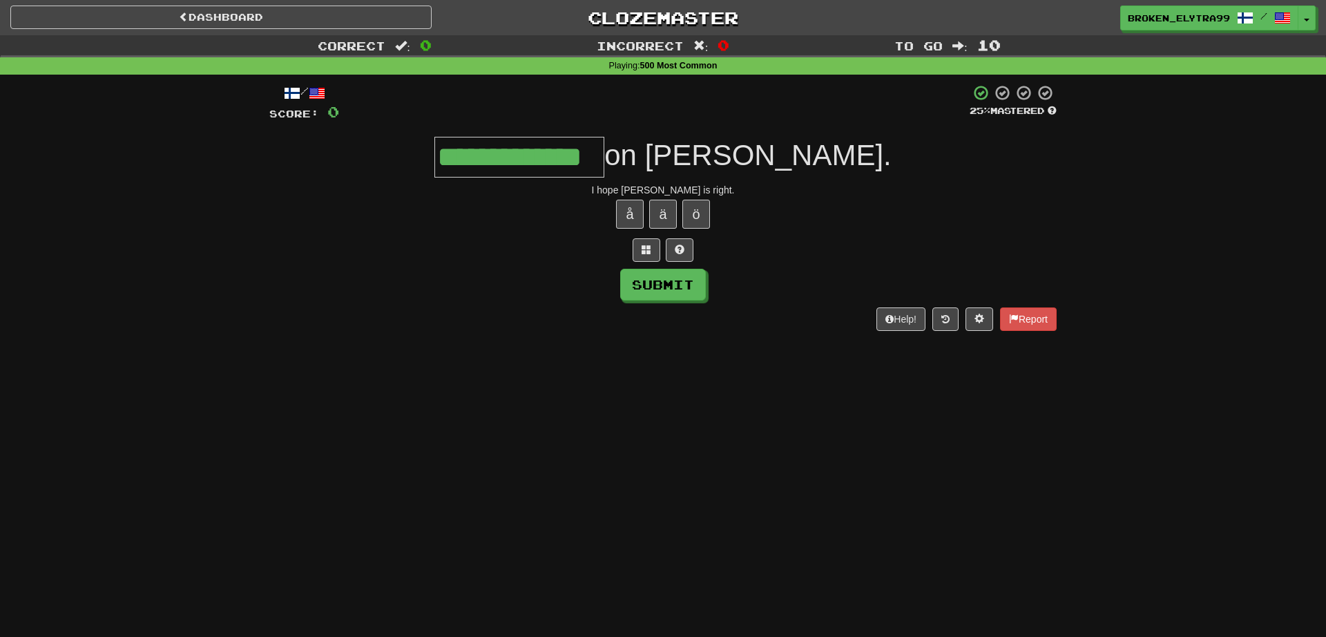 The width and height of the screenshot is (1326, 637). Describe the element at coordinates (980, 110) in the screenshot. I see `span: 25 %` at that location.